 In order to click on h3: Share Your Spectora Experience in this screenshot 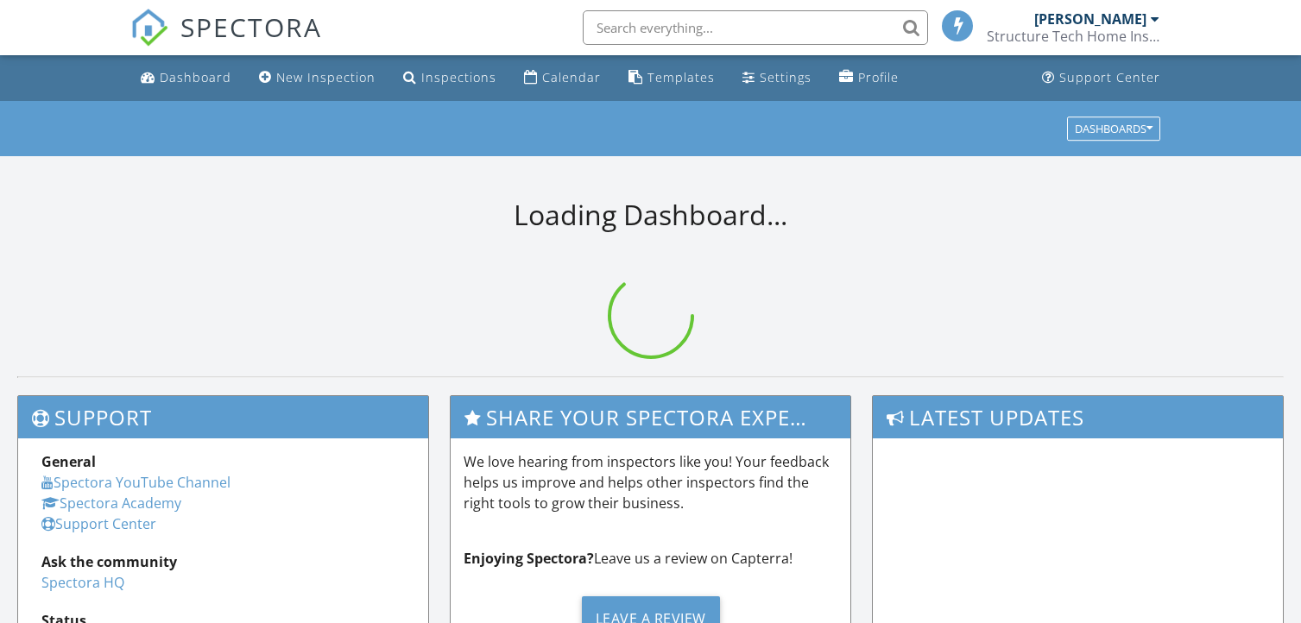, I will do `click(650, 417)`.